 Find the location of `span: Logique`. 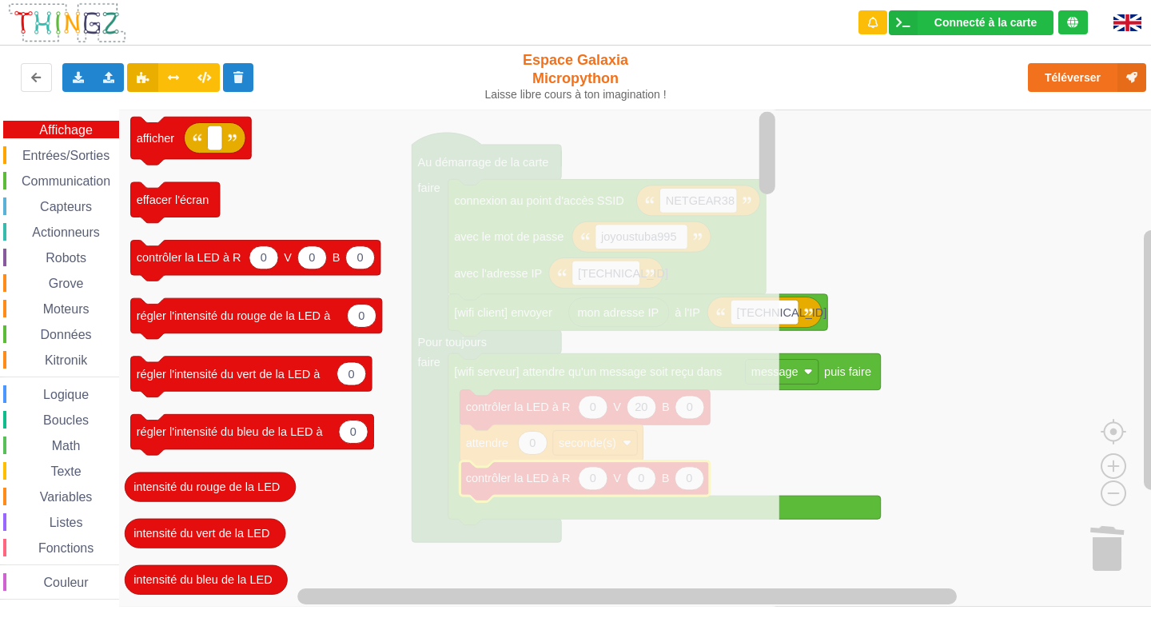

span: Logique is located at coordinates (66, 394).